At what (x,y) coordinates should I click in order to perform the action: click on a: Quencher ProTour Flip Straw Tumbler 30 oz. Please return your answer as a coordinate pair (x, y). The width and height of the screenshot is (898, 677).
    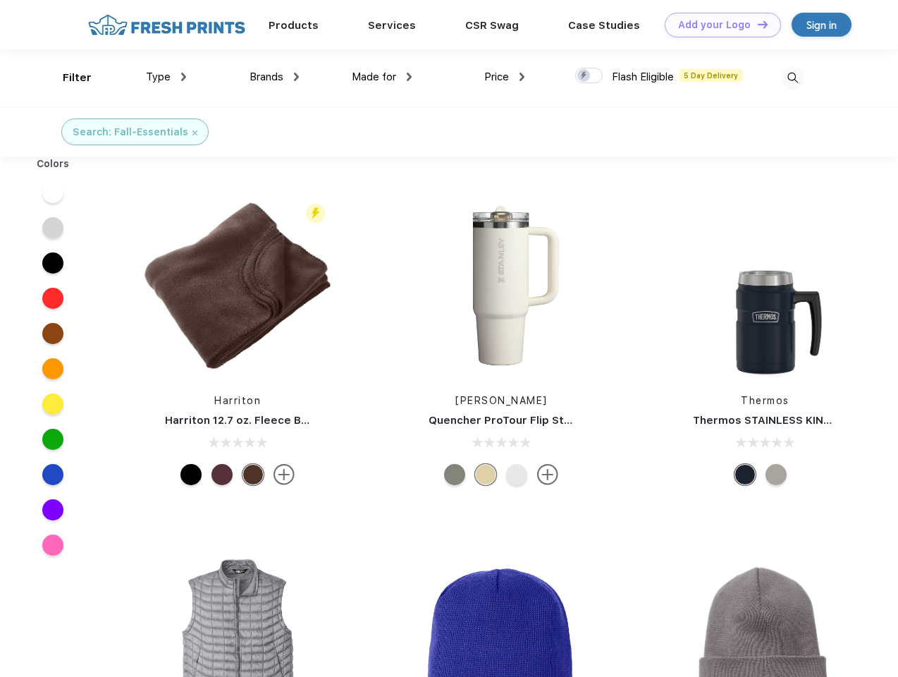
    Looking at the image, I should click on (546, 420).